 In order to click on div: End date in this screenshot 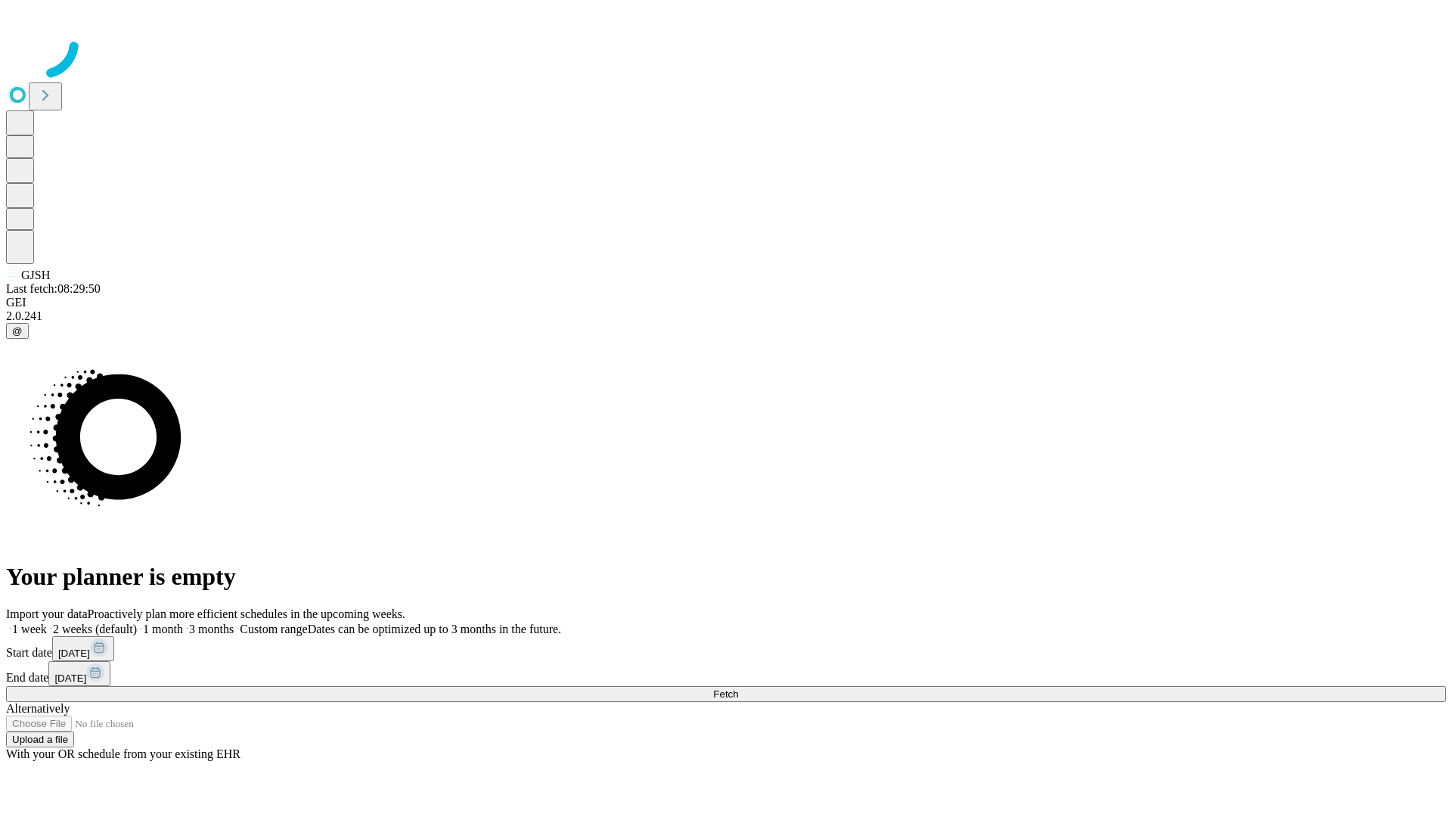, I will do `click(726, 673)`.